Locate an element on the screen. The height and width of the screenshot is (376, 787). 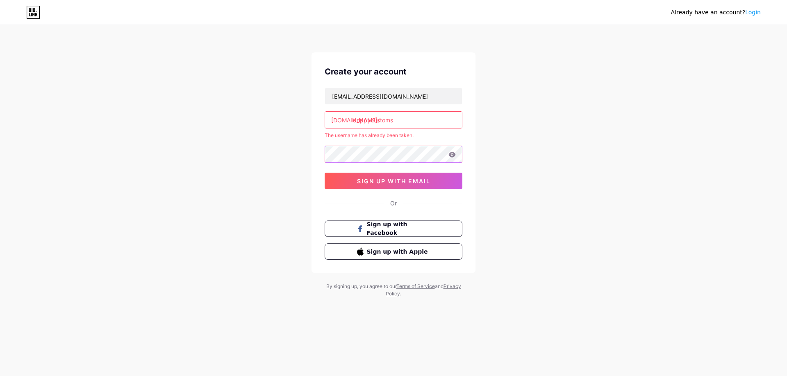
div: Or is located at coordinates (393, 203).